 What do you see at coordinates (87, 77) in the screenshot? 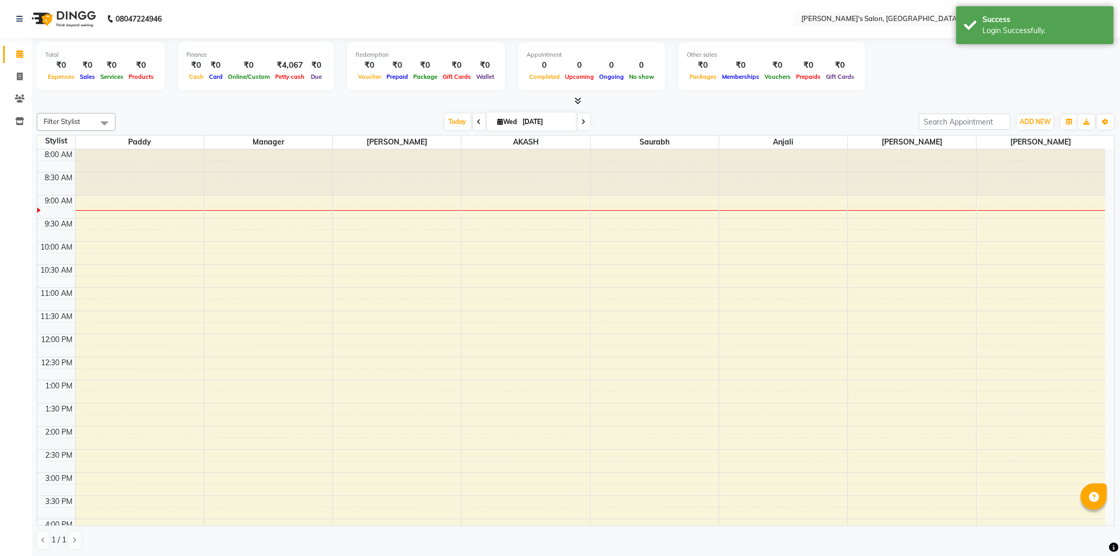
I see `span: Sales` at bounding box center [87, 77].